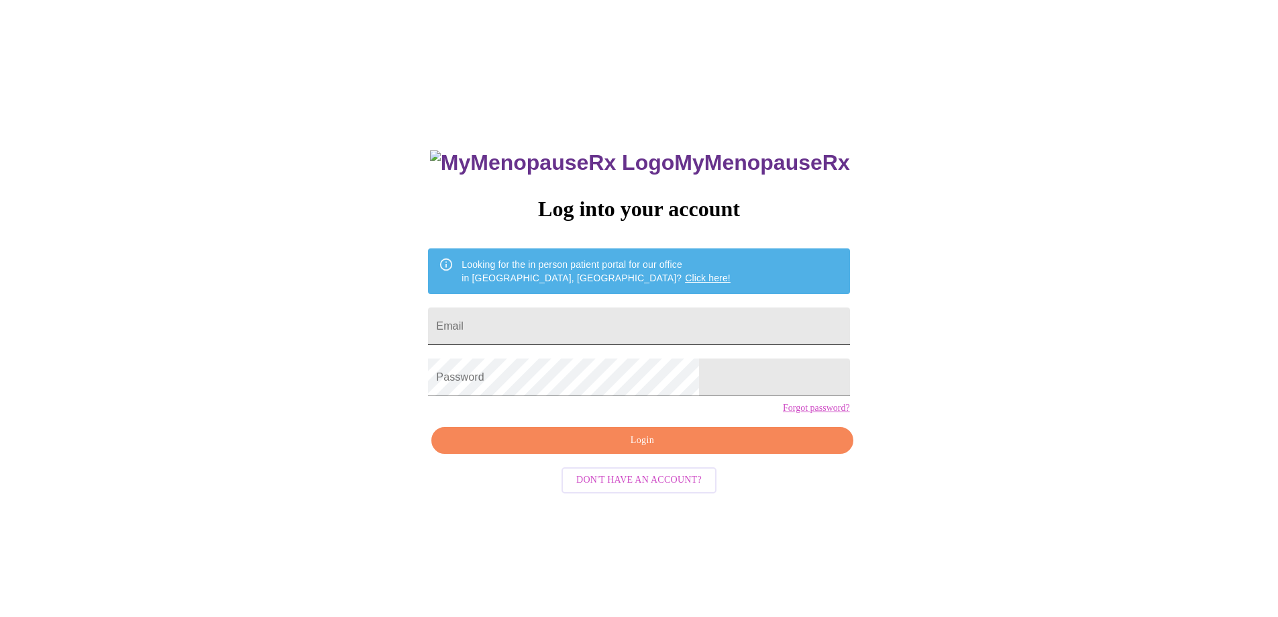 The width and height of the screenshot is (1278, 617). Describe the element at coordinates (639, 478) in the screenshot. I see `a: Don't have an account?` at that location.